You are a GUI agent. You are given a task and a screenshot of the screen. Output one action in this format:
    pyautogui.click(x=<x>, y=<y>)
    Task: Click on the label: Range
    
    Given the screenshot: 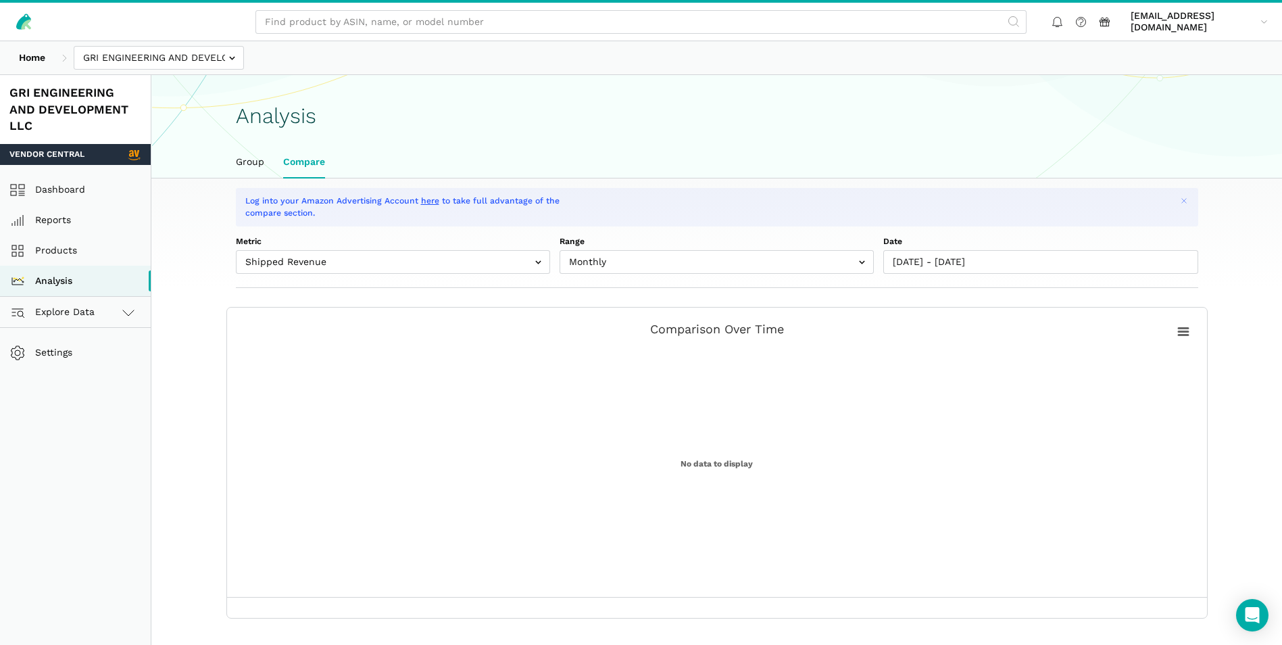 What is the action you would take?
    pyautogui.click(x=716, y=242)
    